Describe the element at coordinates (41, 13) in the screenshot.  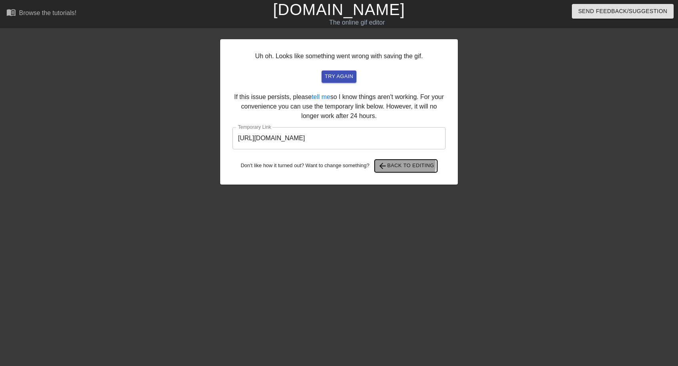
I see `a: Browse the tutorials!` at that location.